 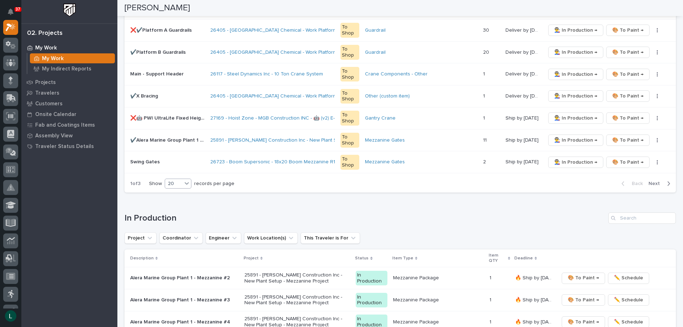 What do you see at coordinates (642, 218) in the screenshot?
I see `input: Search` at bounding box center [642, 218].